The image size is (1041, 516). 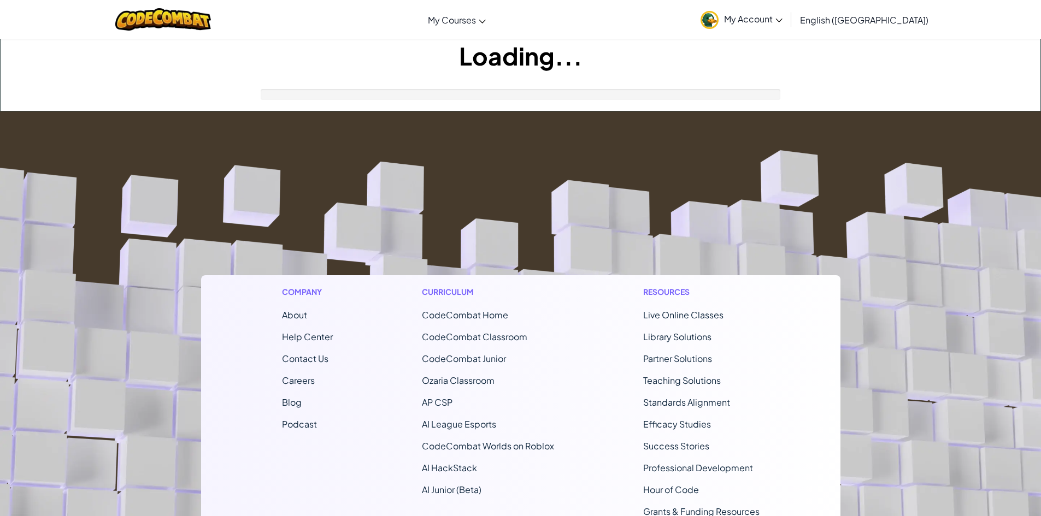 What do you see at coordinates (437, 402) in the screenshot?
I see `a: AP CSP` at bounding box center [437, 402].